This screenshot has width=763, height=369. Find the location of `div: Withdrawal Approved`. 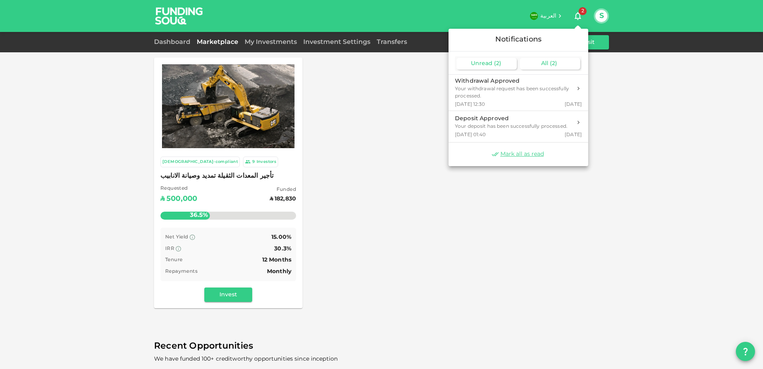

div: Withdrawal Approved is located at coordinates (513, 81).